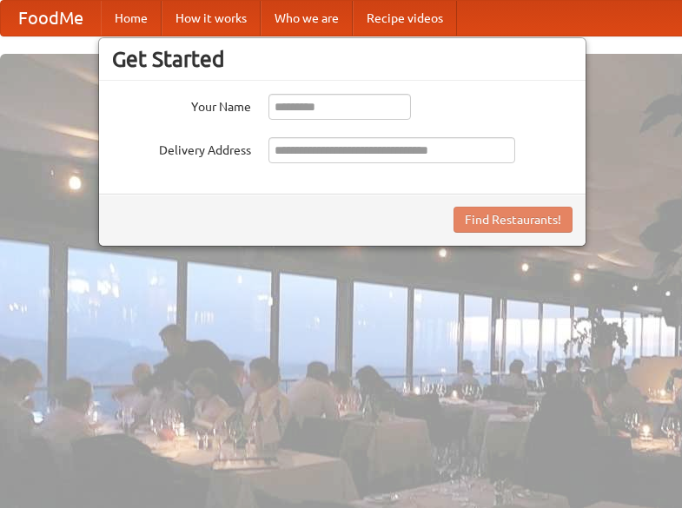  Describe the element at coordinates (182, 148) in the screenshot. I see `label: Delivery Address` at that location.